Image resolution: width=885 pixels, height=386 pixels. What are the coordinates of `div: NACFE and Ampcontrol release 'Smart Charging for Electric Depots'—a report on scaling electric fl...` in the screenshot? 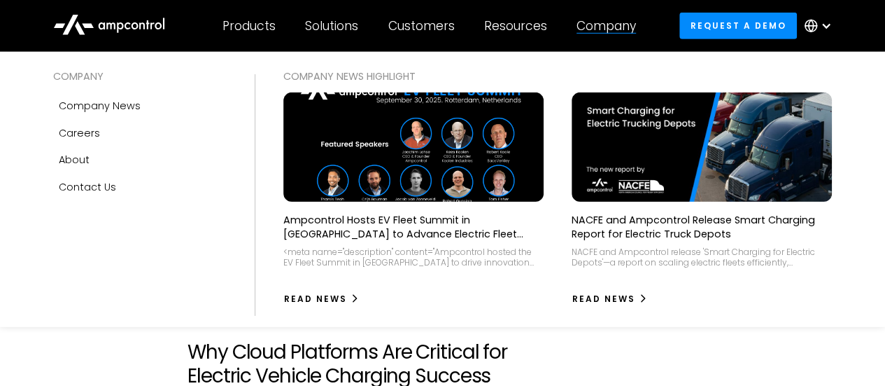 It's located at (702, 257).